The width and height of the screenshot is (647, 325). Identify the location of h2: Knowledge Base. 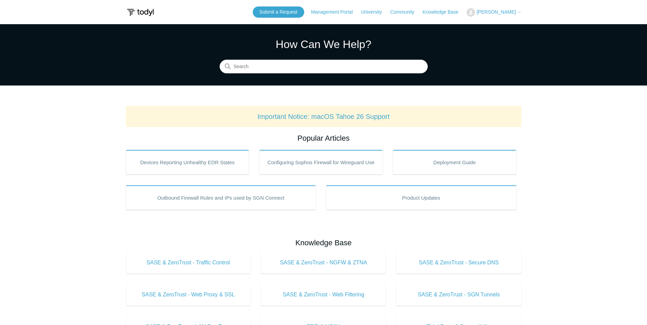
(323, 243).